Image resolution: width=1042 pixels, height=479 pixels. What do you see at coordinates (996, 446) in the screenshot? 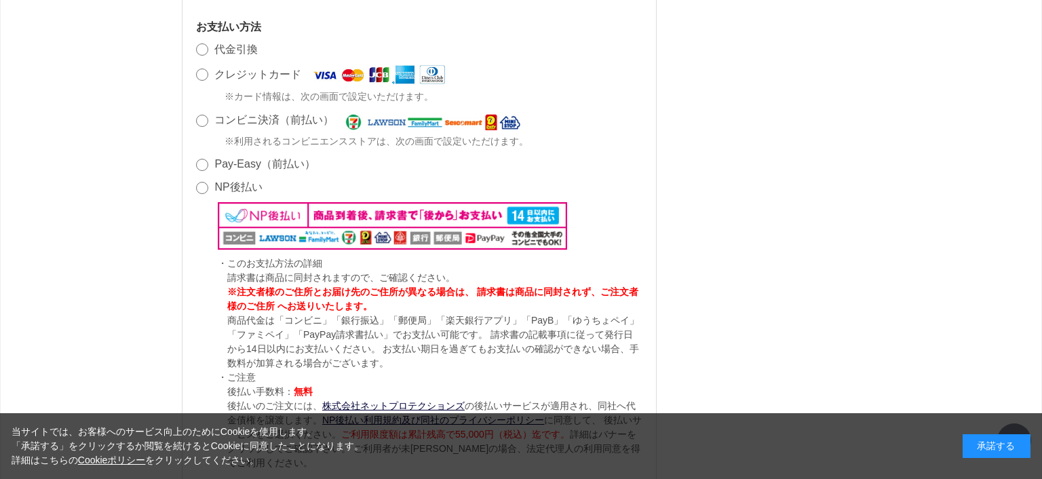
I see `div: 承諾する` at bounding box center [996, 446].